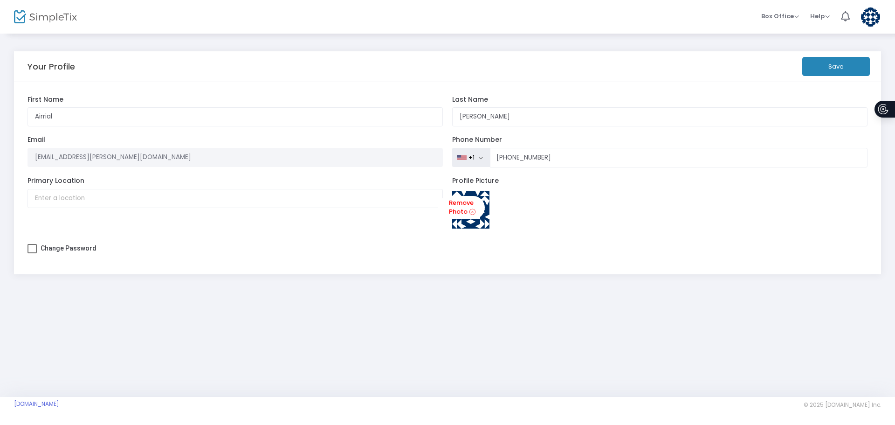 Image resolution: width=895 pixels, height=425 pixels. Describe the element at coordinates (471, 210) in the screenshot. I see `img: 55c3549666637e59224caf06dd9215ea` at that location.